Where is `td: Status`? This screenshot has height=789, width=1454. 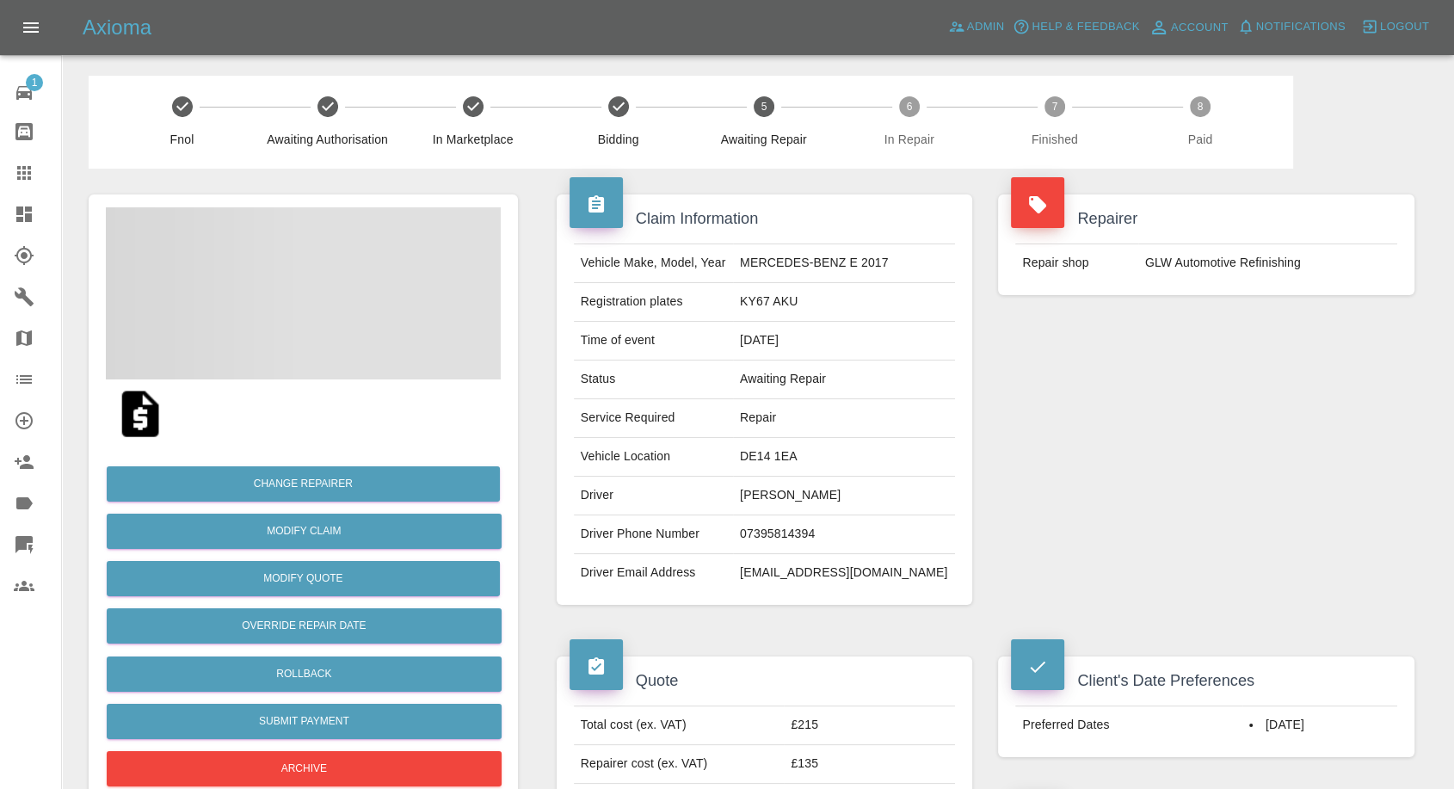
td: Status is located at coordinates (653, 379).